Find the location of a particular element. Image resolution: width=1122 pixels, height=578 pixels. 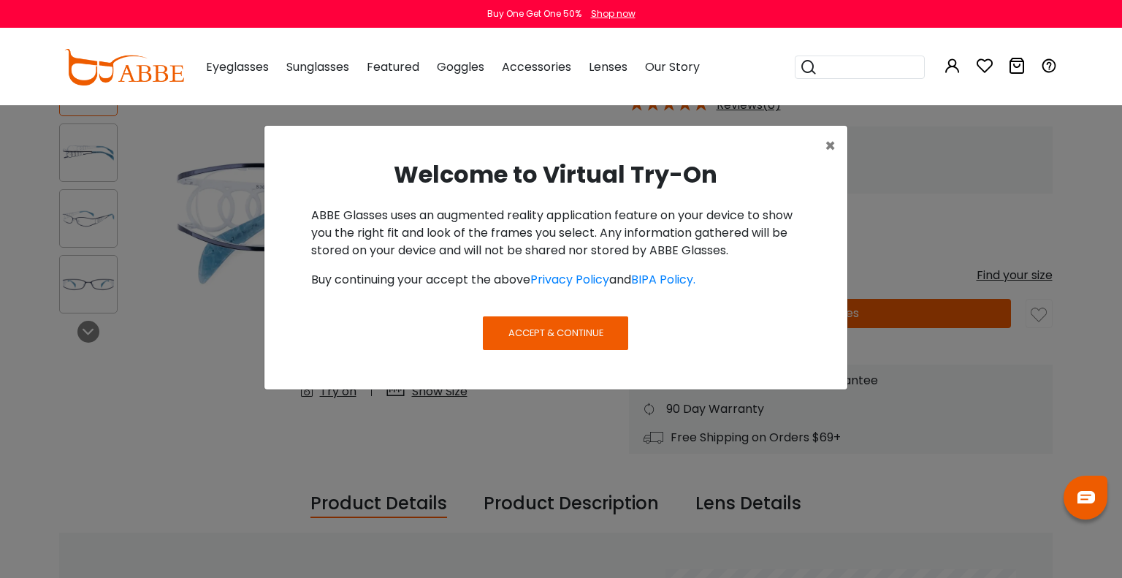

span: Our Story is located at coordinates (672, 66).